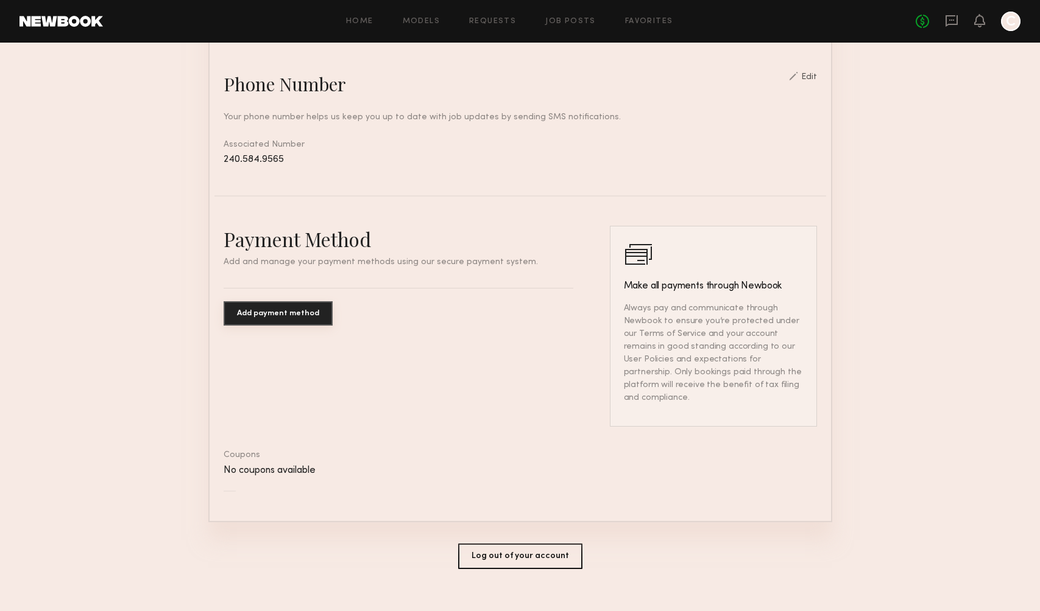 This screenshot has height=611, width=1040. I want to click on p: Always pay and communicate through Newbook to ensure you’re protected under our Terms of Service ..., so click(713, 353).